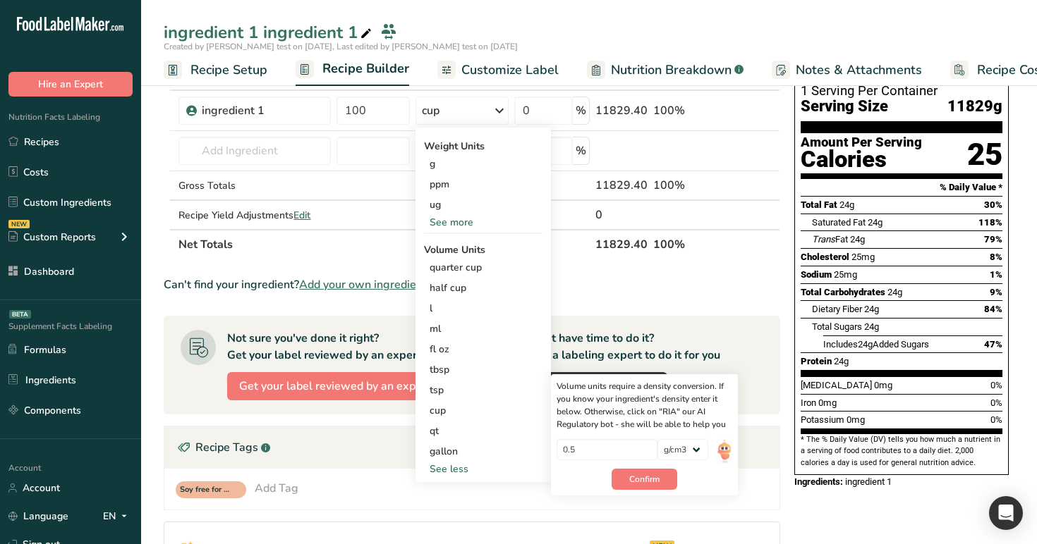 The width and height of the screenshot is (1037, 544). Describe the element at coordinates (996, 257) in the screenshot. I see `span: 8%` at that location.